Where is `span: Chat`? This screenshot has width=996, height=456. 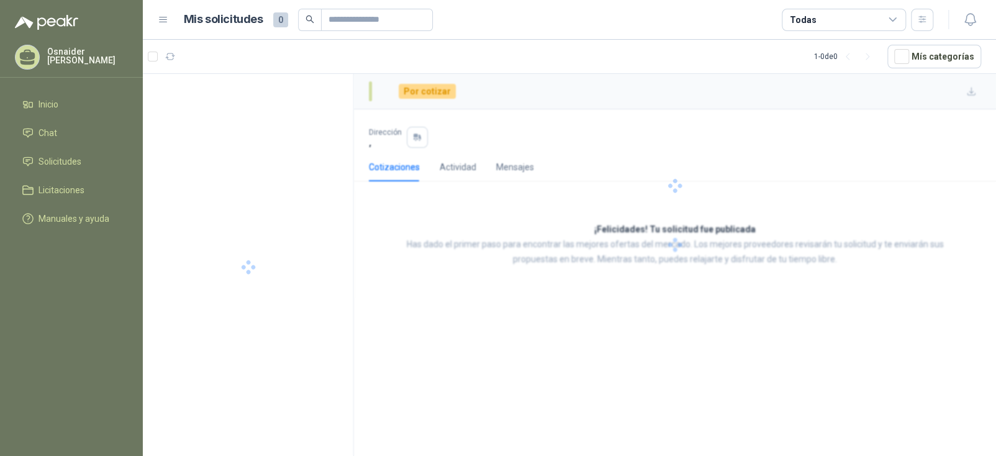 span: Chat is located at coordinates (48, 133).